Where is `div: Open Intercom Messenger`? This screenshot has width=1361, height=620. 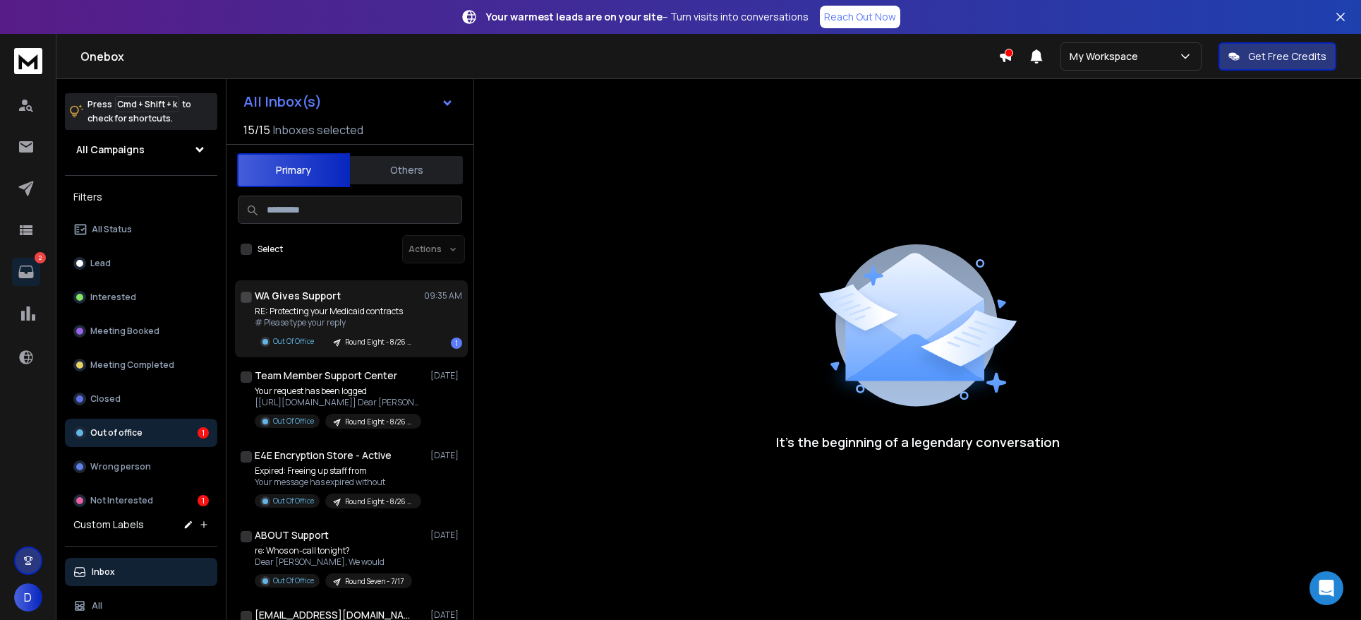
div: Open Intercom Messenger is located at coordinates (1327, 588).